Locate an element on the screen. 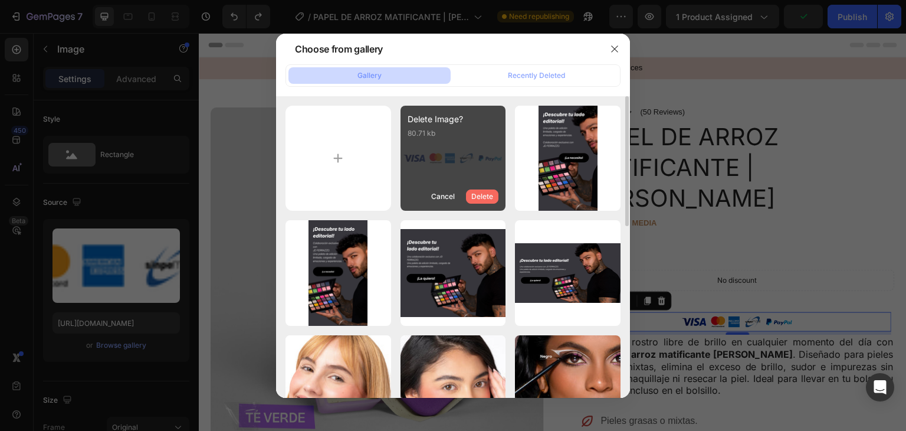 This screenshot has height=431, width=906. p: cobertura media is located at coordinates (539, 190).